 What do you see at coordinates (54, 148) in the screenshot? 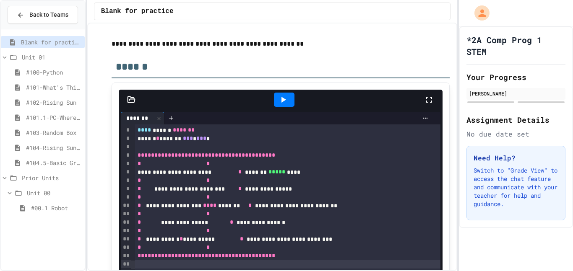
I see `span: #104-Rising Sun Plus` at bounding box center [54, 148].